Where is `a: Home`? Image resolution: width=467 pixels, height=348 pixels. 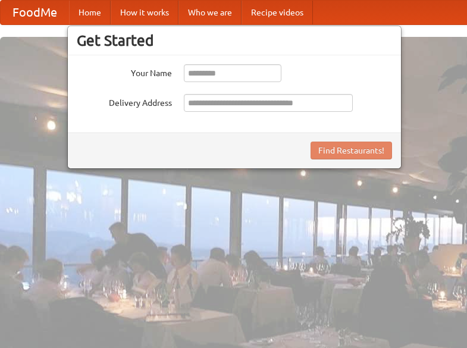
a: Home is located at coordinates (90, 12).